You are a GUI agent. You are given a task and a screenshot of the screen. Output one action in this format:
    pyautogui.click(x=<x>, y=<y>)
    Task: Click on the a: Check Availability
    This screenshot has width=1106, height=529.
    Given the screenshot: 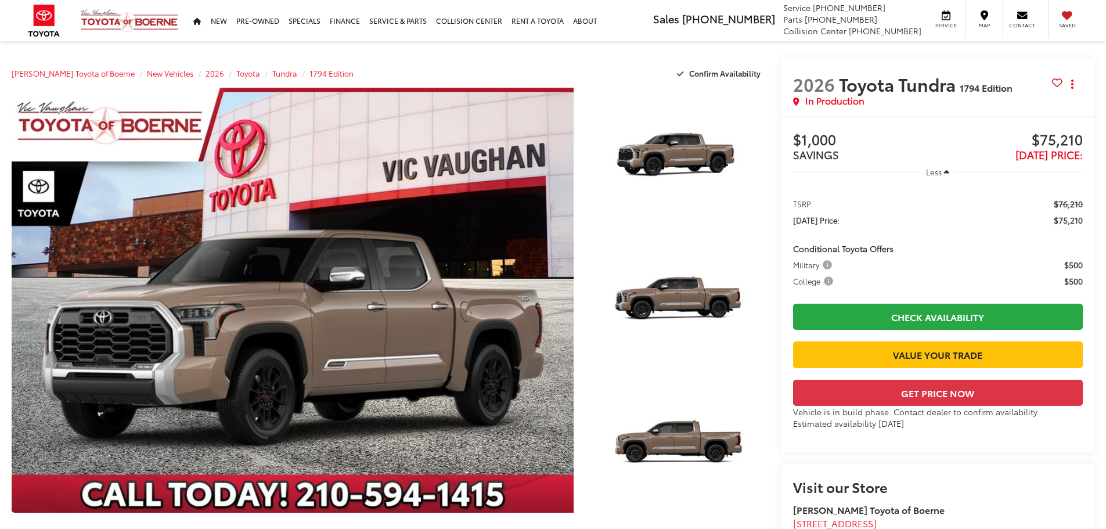 What is the action you would take?
    pyautogui.click(x=938, y=316)
    